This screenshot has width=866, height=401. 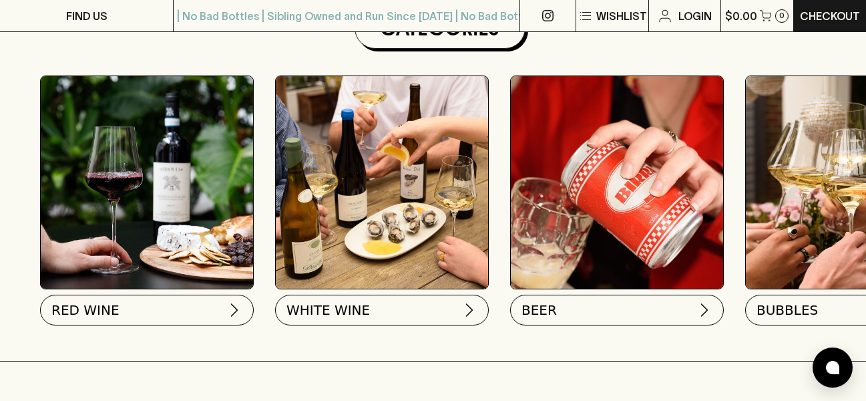 What do you see at coordinates (617, 182) in the screenshot?
I see `img: BIRRA_GOOD-TIMES_INSTA-2 1/optimise?auth=Mjk3MjY0ODMzMw__` at bounding box center [617, 182].